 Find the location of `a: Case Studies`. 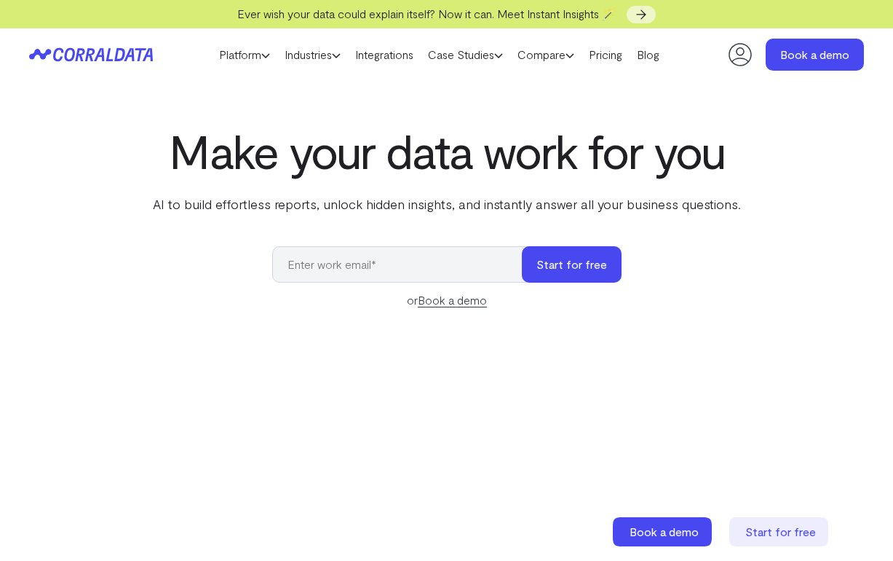

a: Case Studies is located at coordinates (465, 55).